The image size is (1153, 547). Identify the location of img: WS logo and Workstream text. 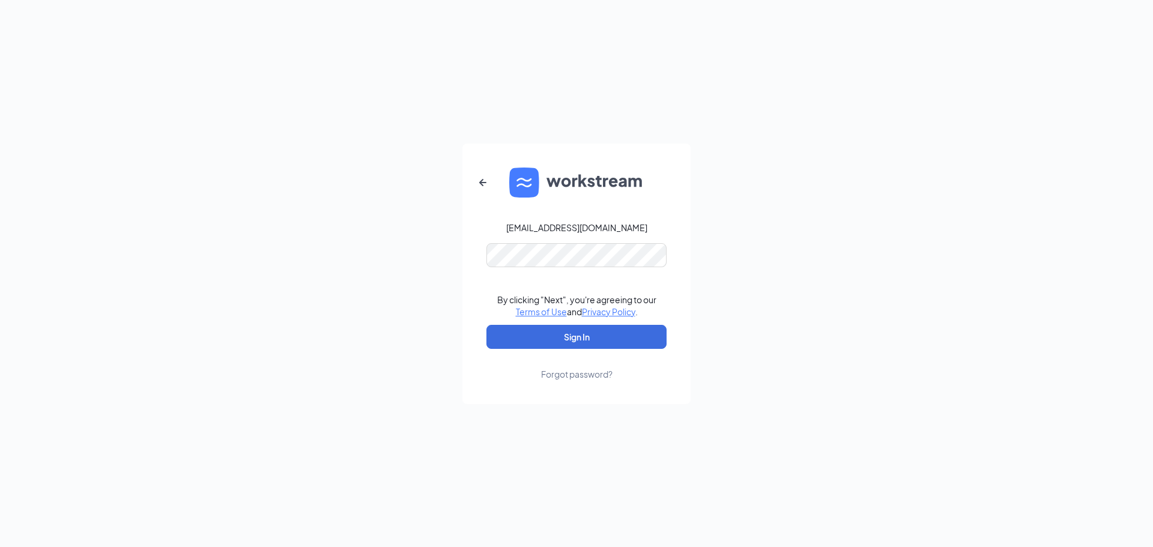
(577, 183).